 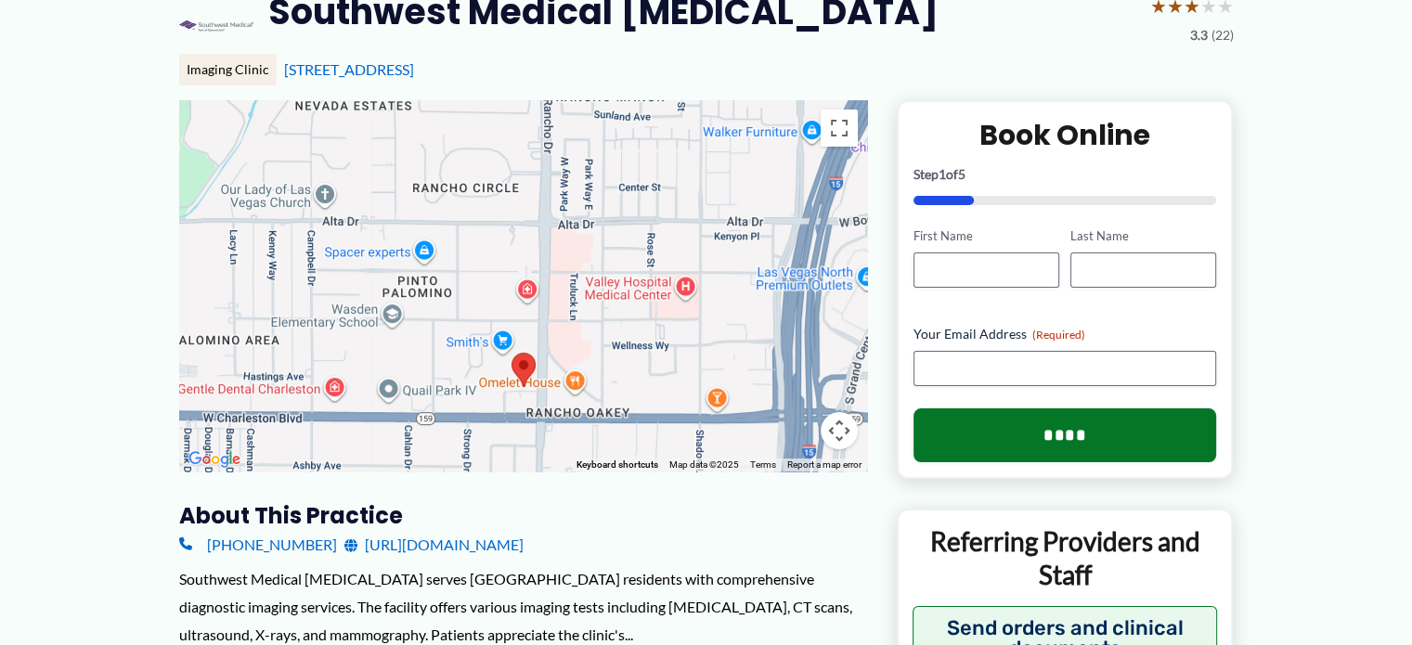 What do you see at coordinates (617, 465) in the screenshot?
I see `button: Keyboard shortcuts` at bounding box center [617, 465].